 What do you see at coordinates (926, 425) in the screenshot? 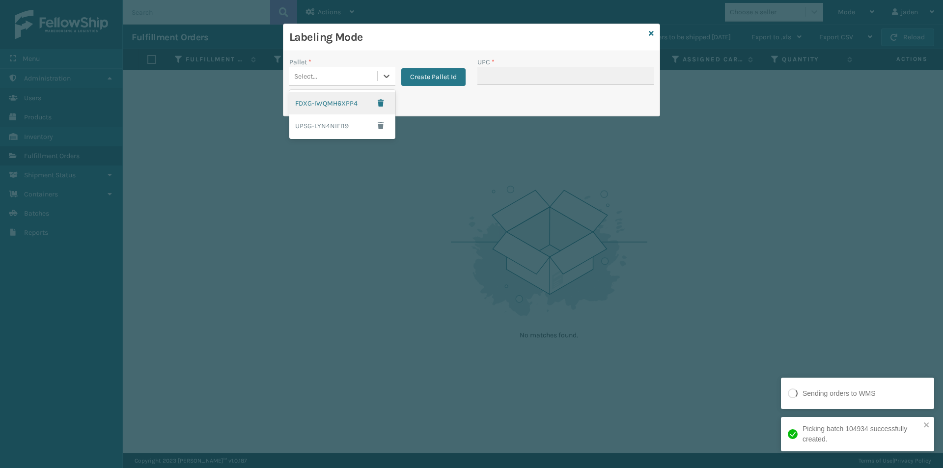
I see `button: close` at bounding box center [926, 425].